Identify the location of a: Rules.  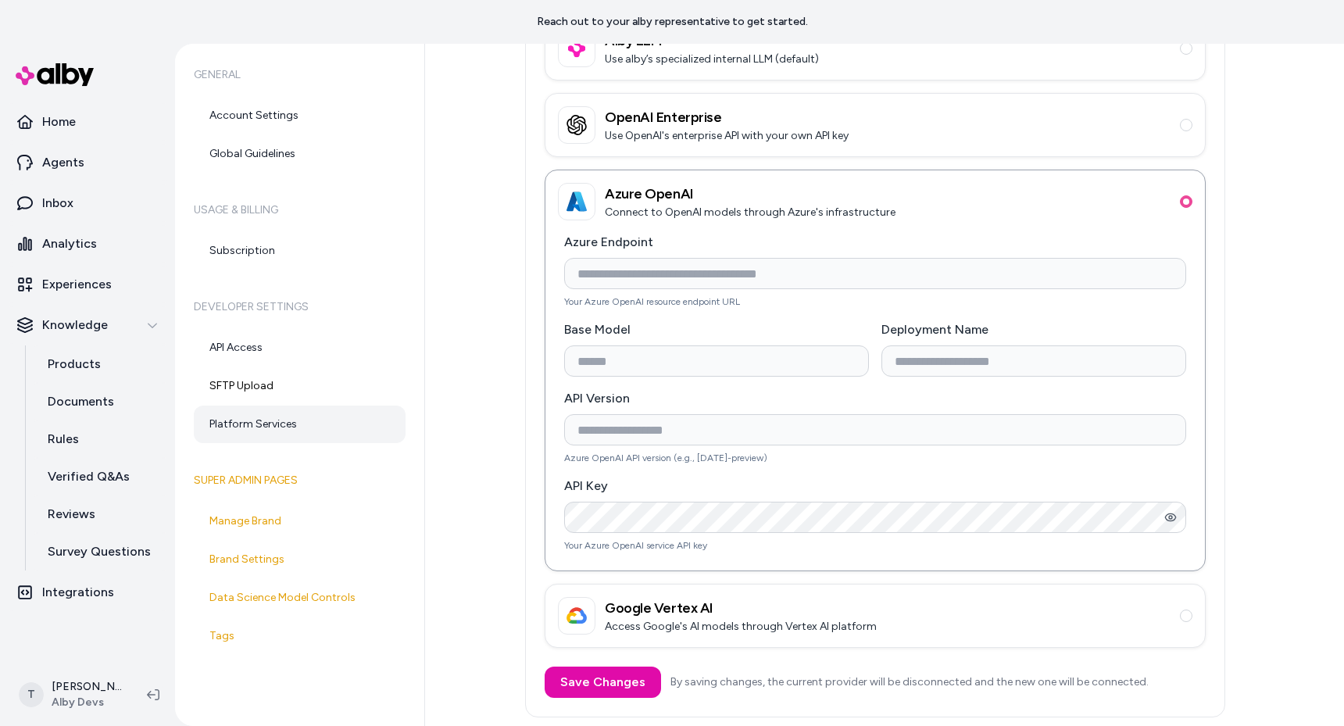
(100, 439).